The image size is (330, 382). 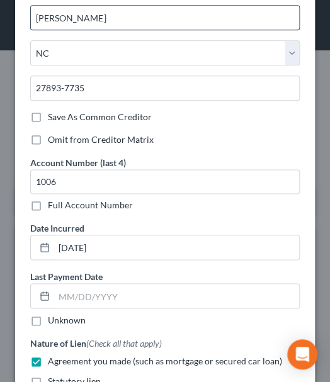 What do you see at coordinates (101, 139) in the screenshot?
I see `span: Omit from Creditor Matrix` at bounding box center [101, 139].